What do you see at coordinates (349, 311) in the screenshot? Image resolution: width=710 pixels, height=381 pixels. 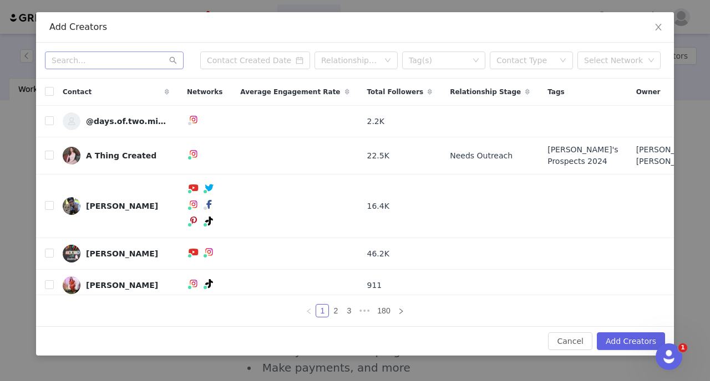 I see `li: 3` at bounding box center [349, 311].